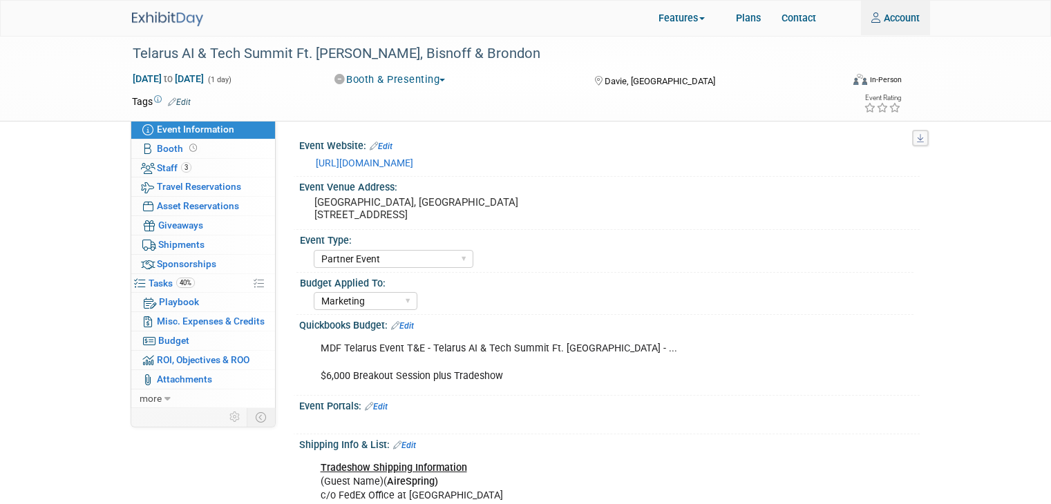  I want to click on td: Personalize Event Tab Strip, so click(235, 417).